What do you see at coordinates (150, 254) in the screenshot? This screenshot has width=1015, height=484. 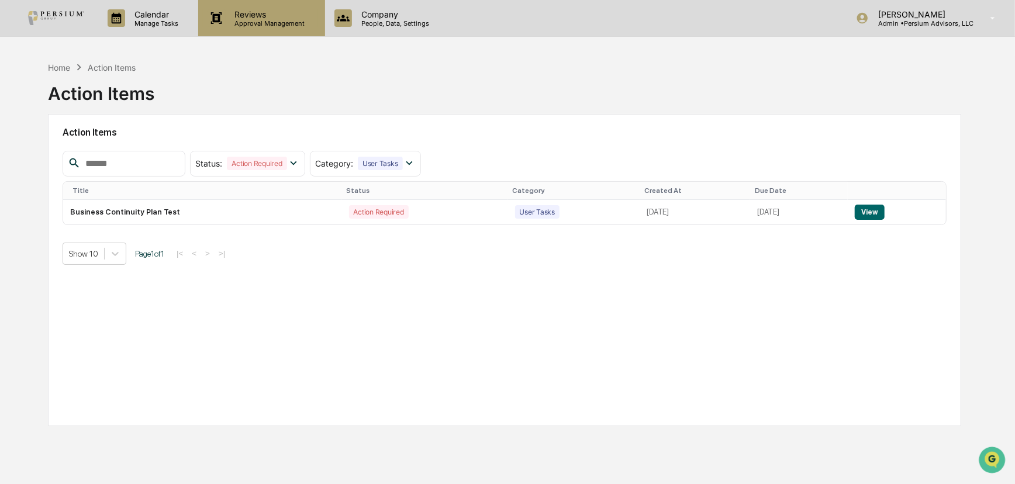 I see `span: Page 1 of 1` at bounding box center [150, 254].